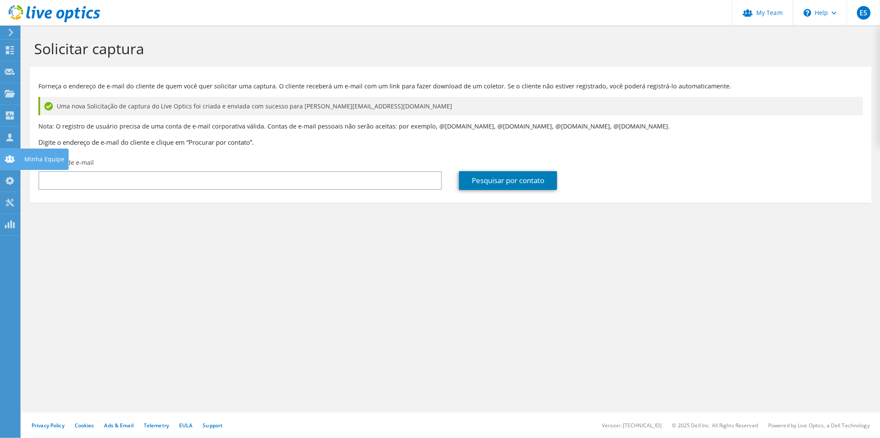  What do you see at coordinates (508, 180) in the screenshot?
I see `a: Pesquisar por contato` at bounding box center [508, 180].